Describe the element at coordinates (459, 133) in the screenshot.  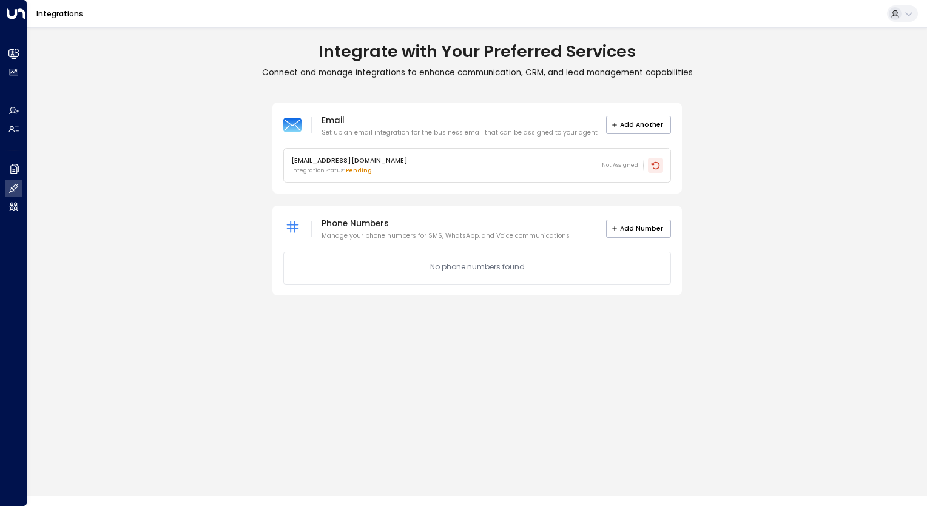
I see `p: Set up an email integration for the business email that can be assigned to your agent` at that location.